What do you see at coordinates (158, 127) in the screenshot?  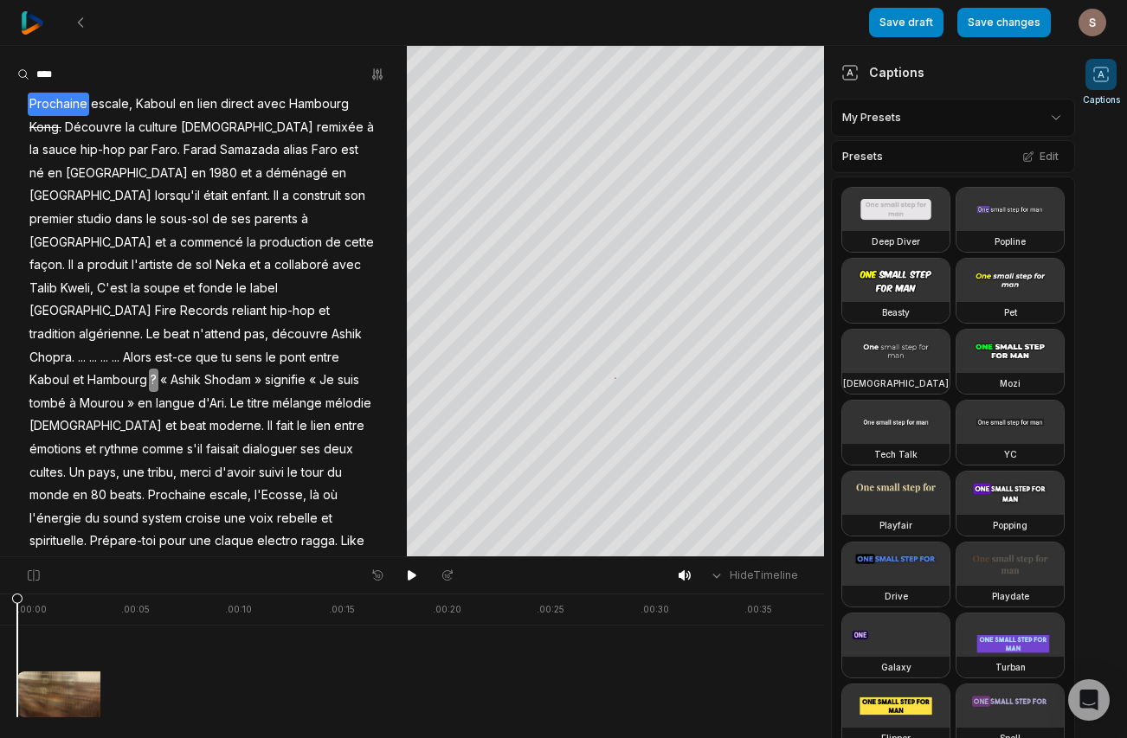 I see `span: culture` at bounding box center [158, 127].